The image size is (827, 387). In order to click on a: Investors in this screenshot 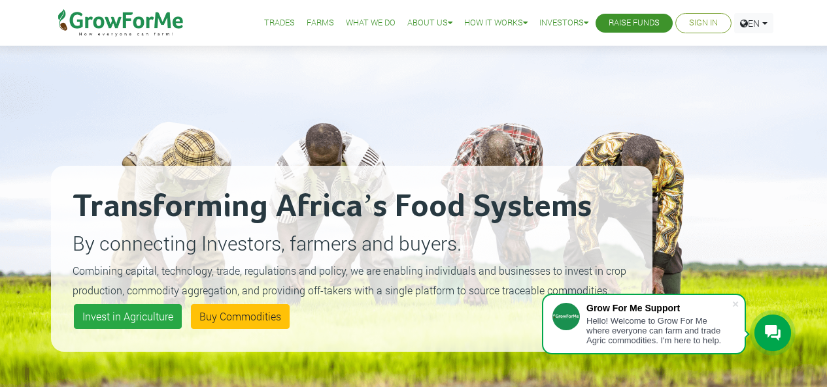, I will do `click(563, 23)`.